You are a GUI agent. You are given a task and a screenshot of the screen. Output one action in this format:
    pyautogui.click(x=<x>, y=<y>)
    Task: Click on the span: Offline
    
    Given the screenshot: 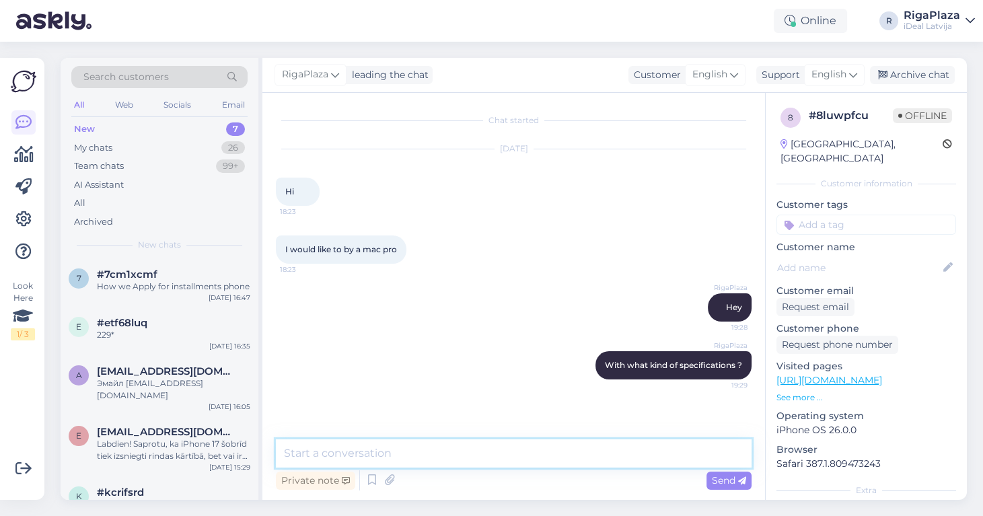 What is the action you would take?
    pyautogui.click(x=922, y=116)
    